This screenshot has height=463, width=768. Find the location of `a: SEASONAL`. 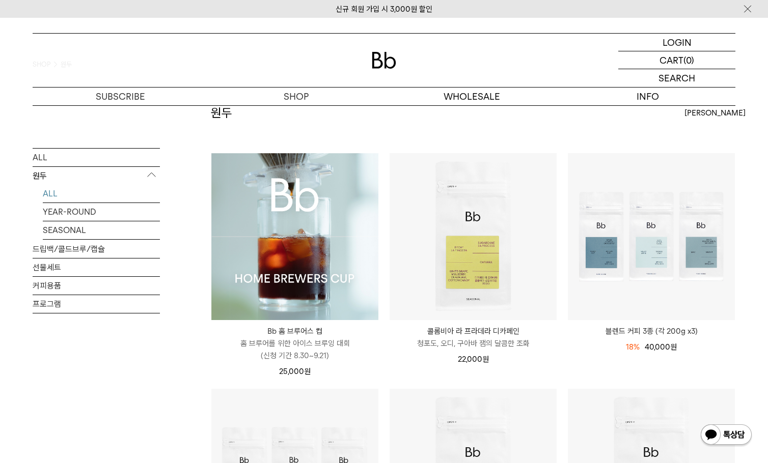

a: SEASONAL is located at coordinates (101, 230).